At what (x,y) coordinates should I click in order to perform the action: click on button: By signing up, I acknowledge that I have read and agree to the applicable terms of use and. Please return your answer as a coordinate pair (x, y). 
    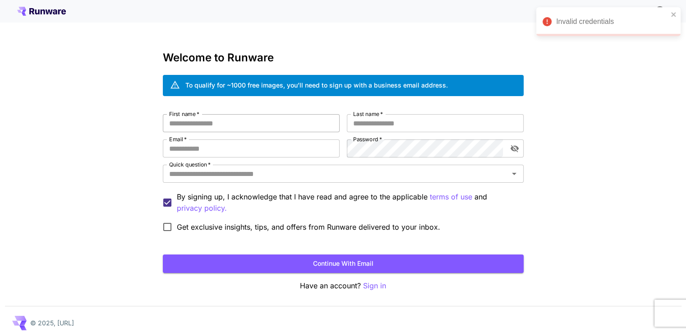
    Looking at the image, I should click on (202, 208).